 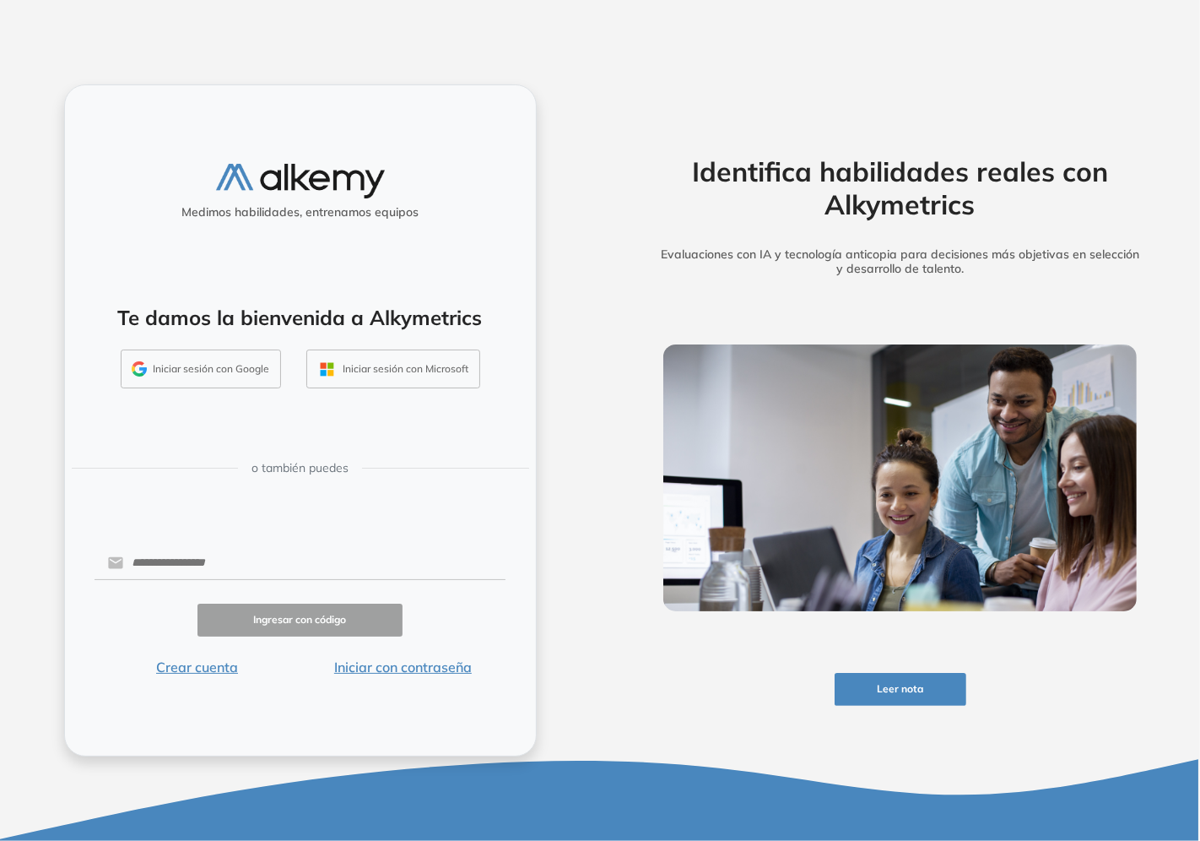 What do you see at coordinates (201, 369) in the screenshot?
I see `button: Iniciar sesión con Google` at bounding box center [201, 369].